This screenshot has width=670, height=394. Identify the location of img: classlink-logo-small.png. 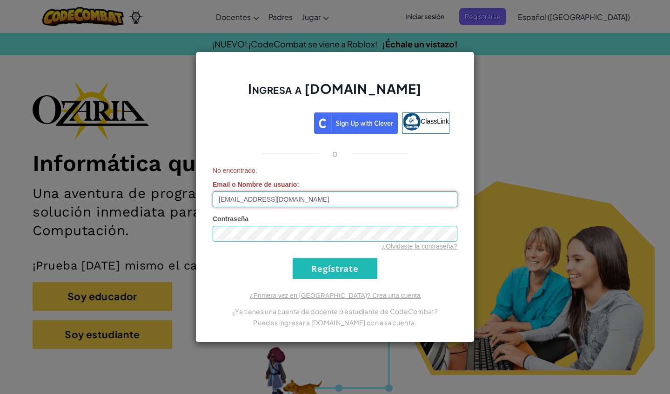
(411, 122).